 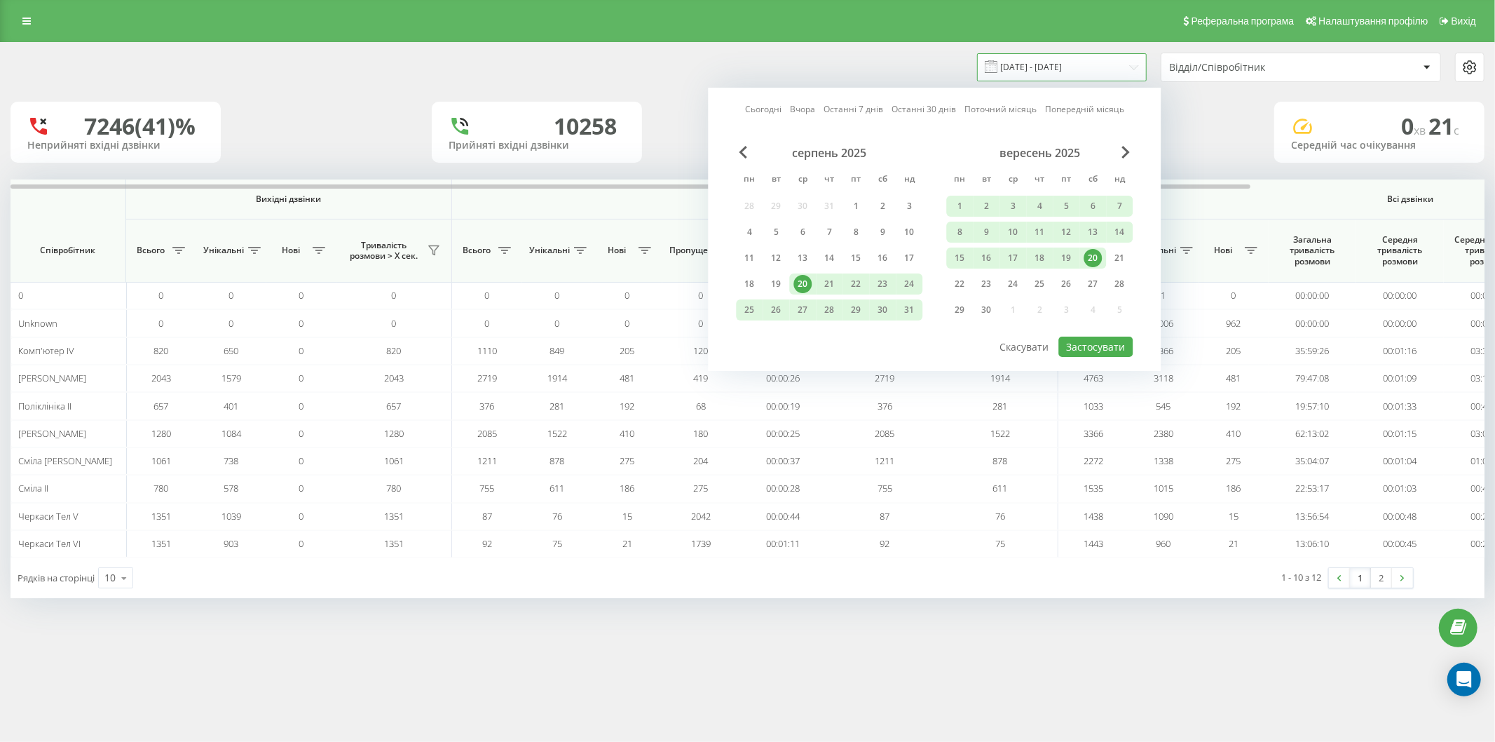 What do you see at coordinates (960, 180) in the screenshot?
I see `abbr: понеділок` at bounding box center [960, 180].